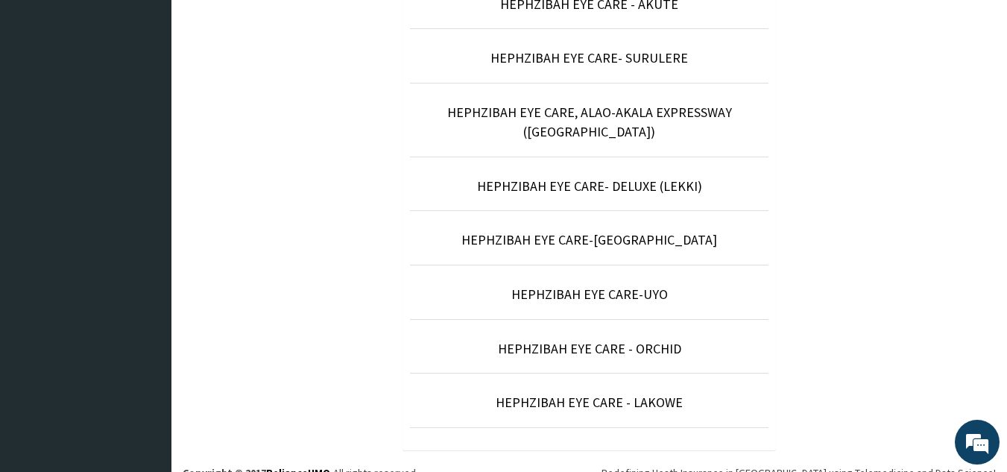 This screenshot has height=472, width=1007. I want to click on a: HEPHZIBAH EYE CARE-UYO, so click(590, 294).